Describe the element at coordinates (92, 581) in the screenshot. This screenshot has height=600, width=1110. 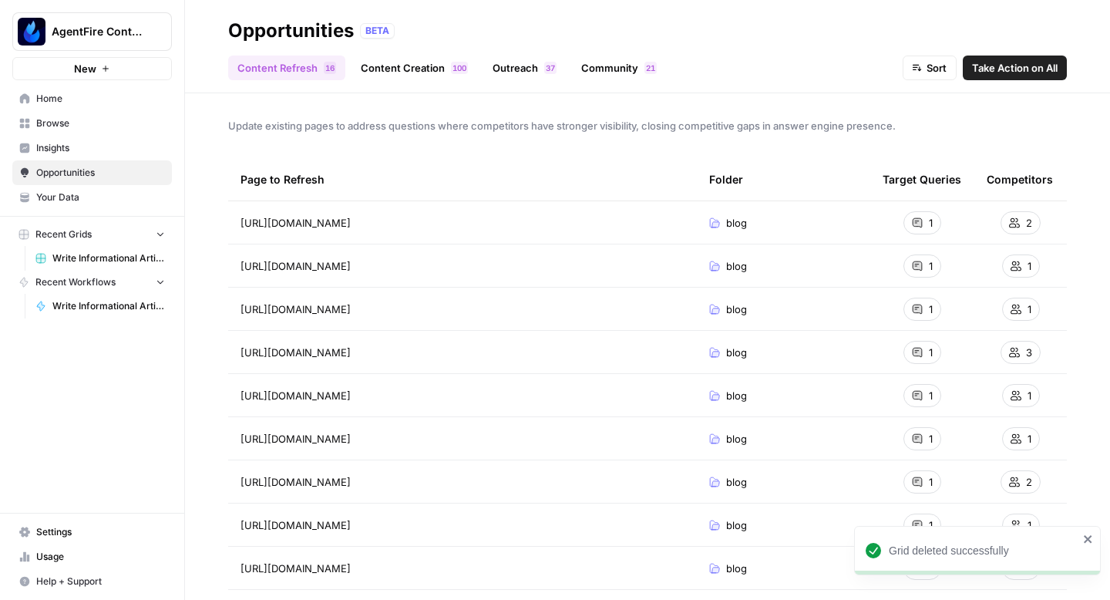
I see `button: Help + Support` at that location.